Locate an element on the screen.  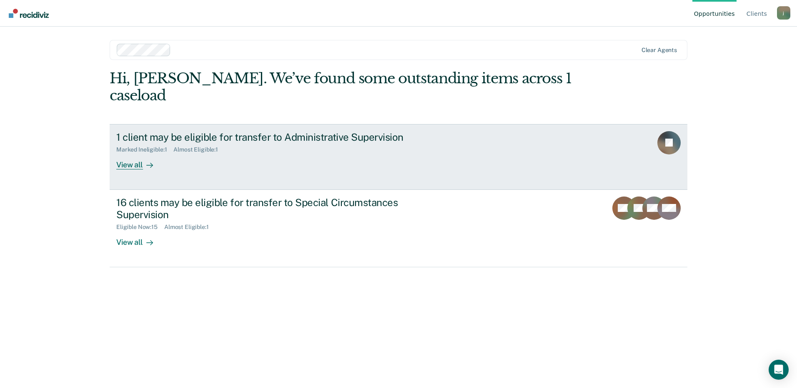
div: 1 client may be eligible for transfer to Administrative Supervision is located at coordinates (263, 137).